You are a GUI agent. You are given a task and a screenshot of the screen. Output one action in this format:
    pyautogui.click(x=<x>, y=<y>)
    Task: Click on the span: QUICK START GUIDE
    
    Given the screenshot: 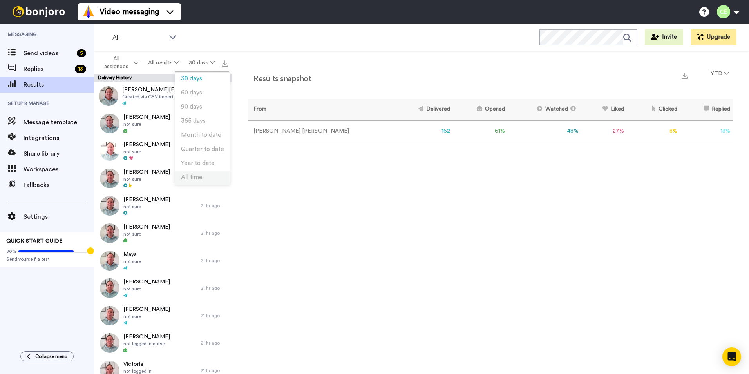 What is the action you would take?
    pyautogui.click(x=34, y=241)
    